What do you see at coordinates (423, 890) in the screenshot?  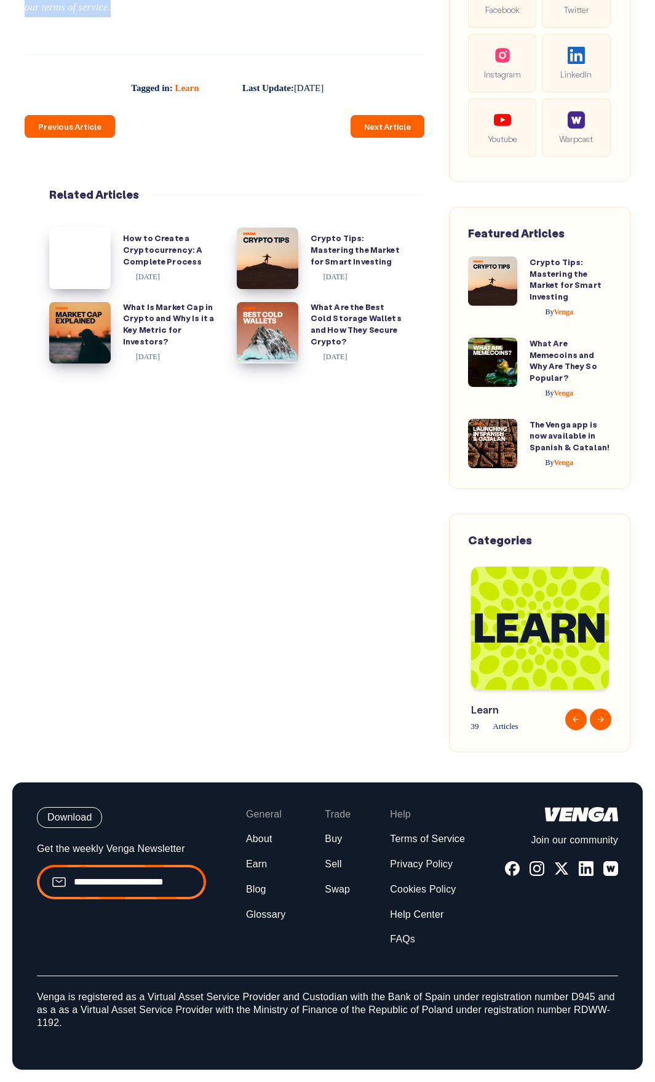 I see `a: Cookies Policy` at bounding box center [423, 890].